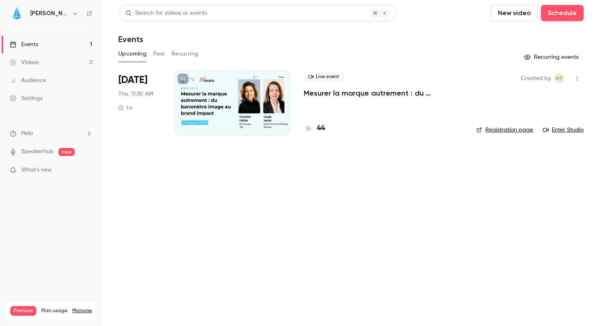 This screenshot has height=326, width=600. What do you see at coordinates (135, 94) in the screenshot?
I see `span: Thu, 11:30 AM` at bounding box center [135, 94].